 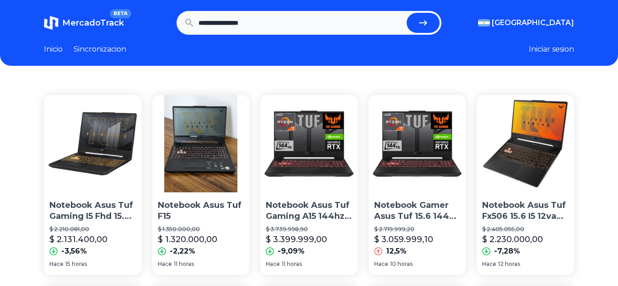 What do you see at coordinates (78, 240) in the screenshot?
I see `p: $ 2.131.400,00` at bounding box center [78, 240].